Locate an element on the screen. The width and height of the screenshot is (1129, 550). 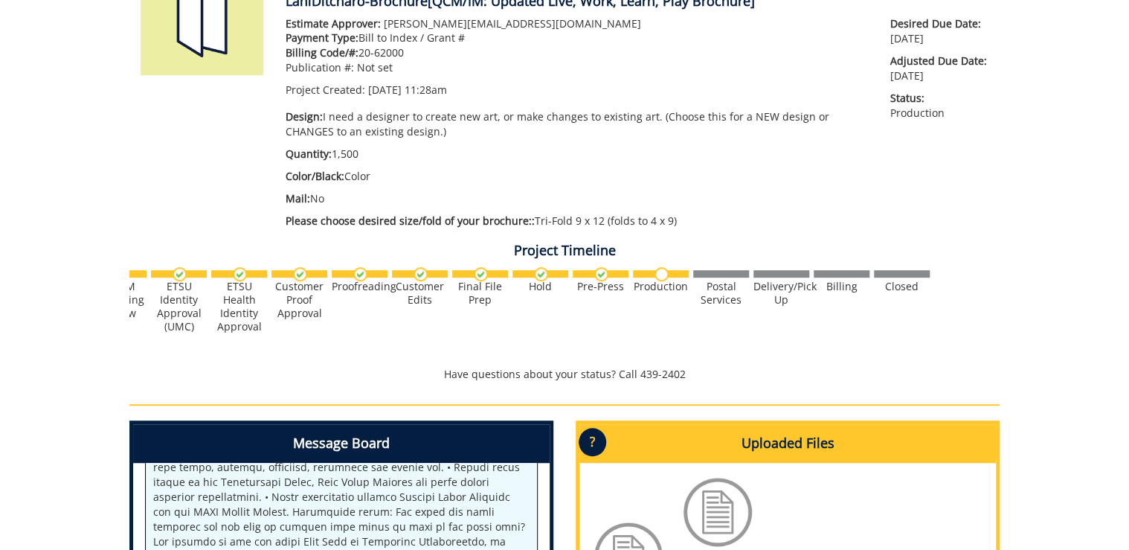
div: Production is located at coordinates (661, 286).